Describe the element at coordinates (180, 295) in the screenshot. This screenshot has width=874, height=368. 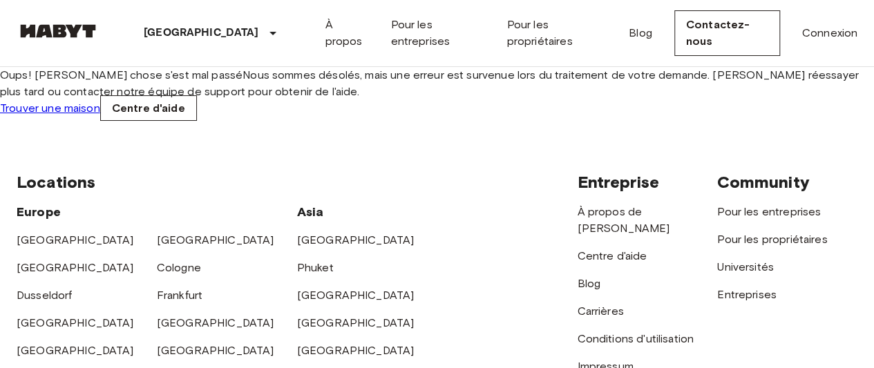
I see `a: Frankfurt` at that location.